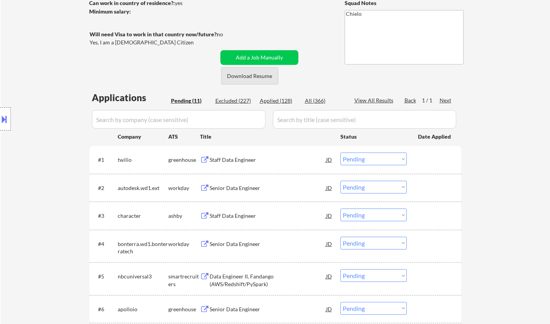 This screenshot has width=550, height=324. Describe the element at coordinates (268, 280) in the screenshot. I see `div: Data Engineer II, Fandango (AWS/Redshift/PySpark)` at that location.